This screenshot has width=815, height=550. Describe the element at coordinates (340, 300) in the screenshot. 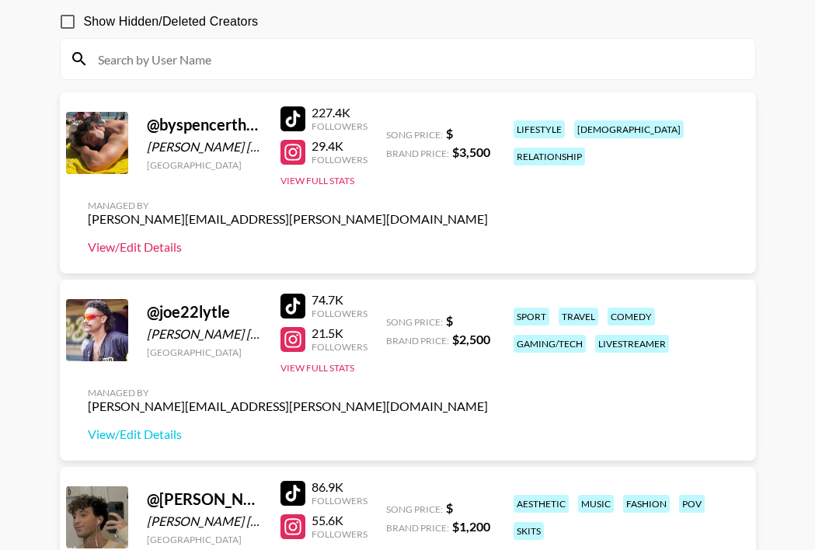

I see `div: 74.7K` at that location.